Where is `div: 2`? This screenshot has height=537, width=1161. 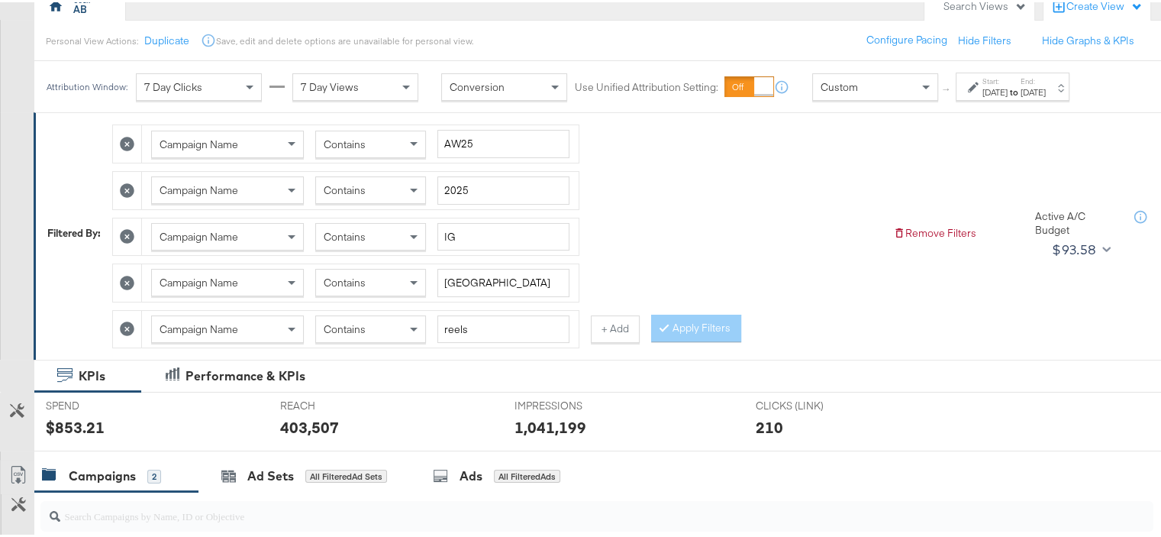 div: 2 is located at coordinates (154, 474).